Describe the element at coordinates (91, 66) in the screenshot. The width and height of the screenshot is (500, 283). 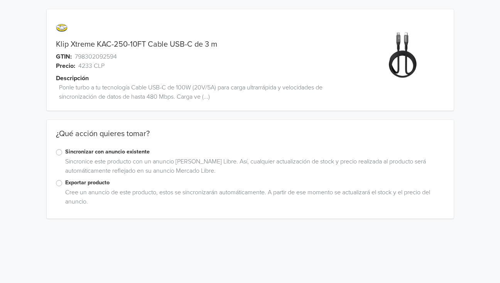
I see `span: 4233 CLP` at that location.